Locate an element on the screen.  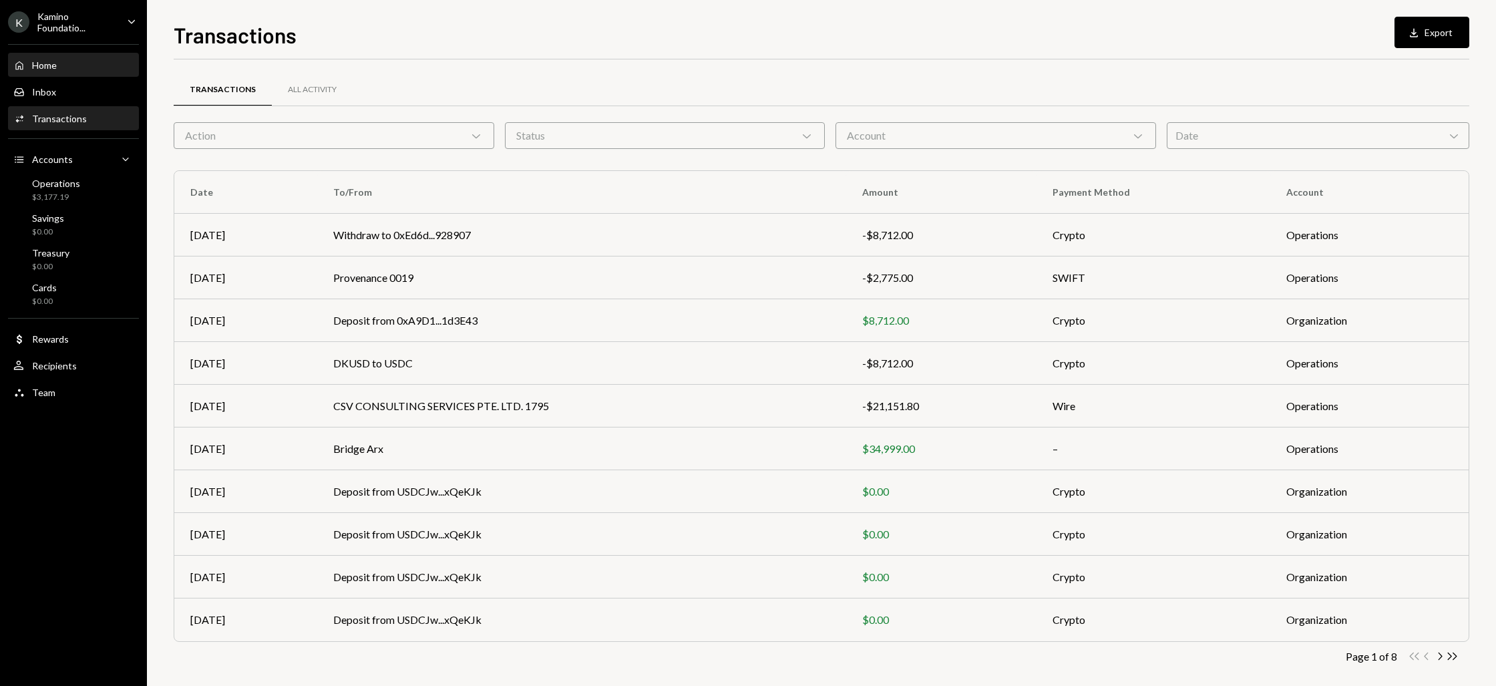
th: To/From is located at coordinates (582, 192).